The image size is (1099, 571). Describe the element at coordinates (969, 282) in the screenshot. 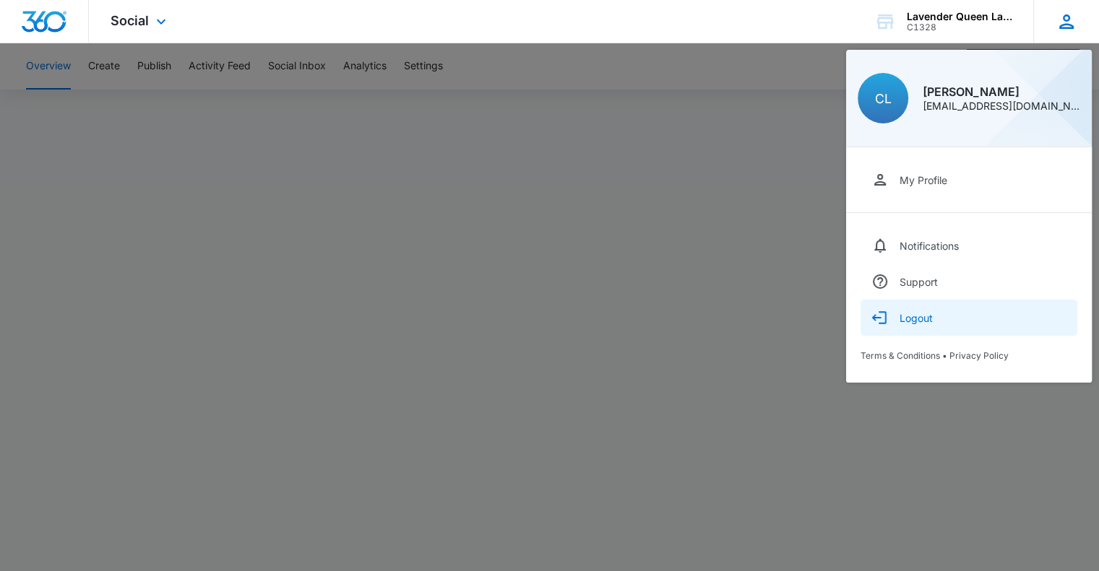

I see `a: Support` at that location.